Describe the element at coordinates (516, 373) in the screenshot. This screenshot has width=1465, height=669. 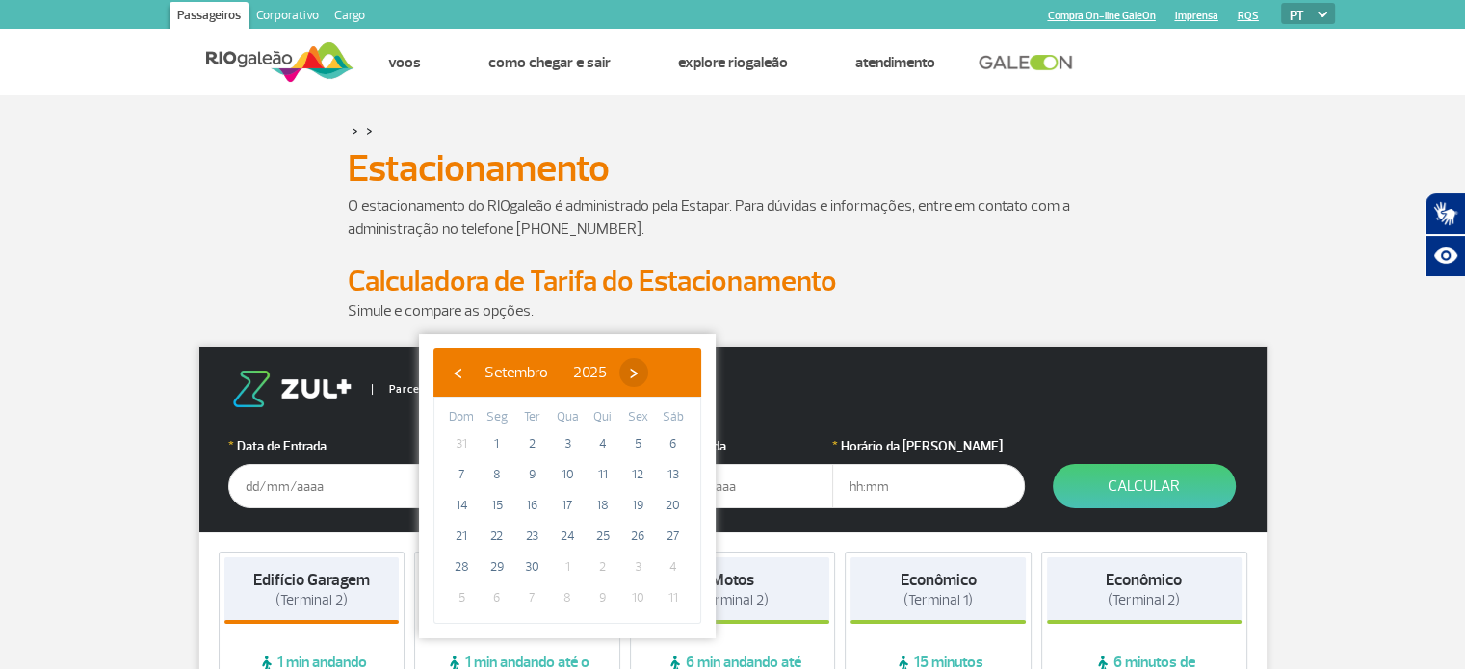
I see `button: Setembro` at that location.